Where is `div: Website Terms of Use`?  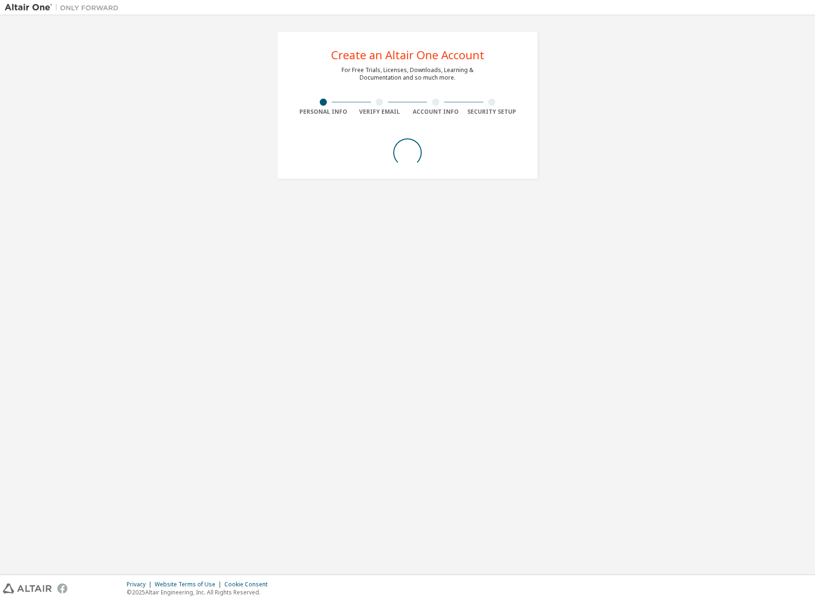 div: Website Terms of Use is located at coordinates (189, 585).